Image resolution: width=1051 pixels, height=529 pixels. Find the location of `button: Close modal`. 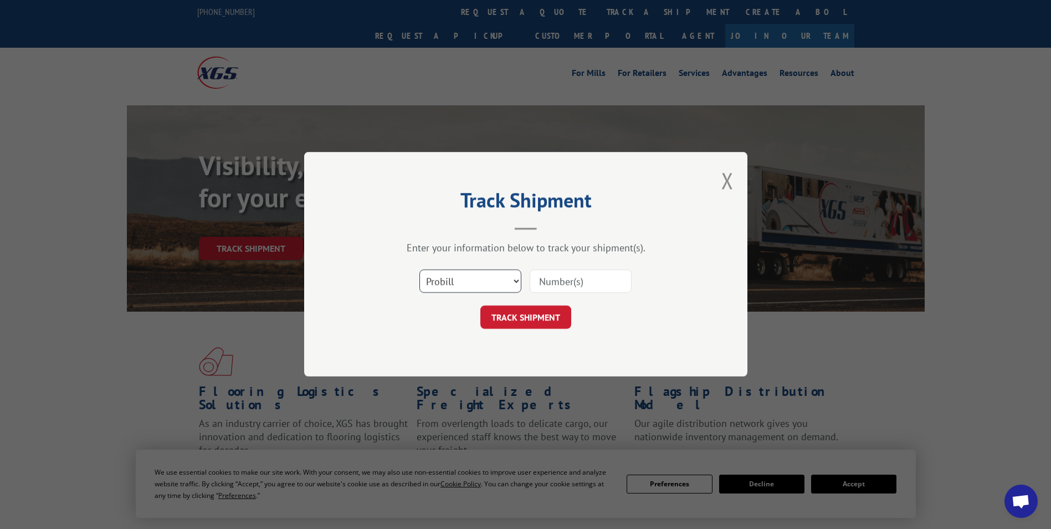

button: Close modal is located at coordinates (728, 180).